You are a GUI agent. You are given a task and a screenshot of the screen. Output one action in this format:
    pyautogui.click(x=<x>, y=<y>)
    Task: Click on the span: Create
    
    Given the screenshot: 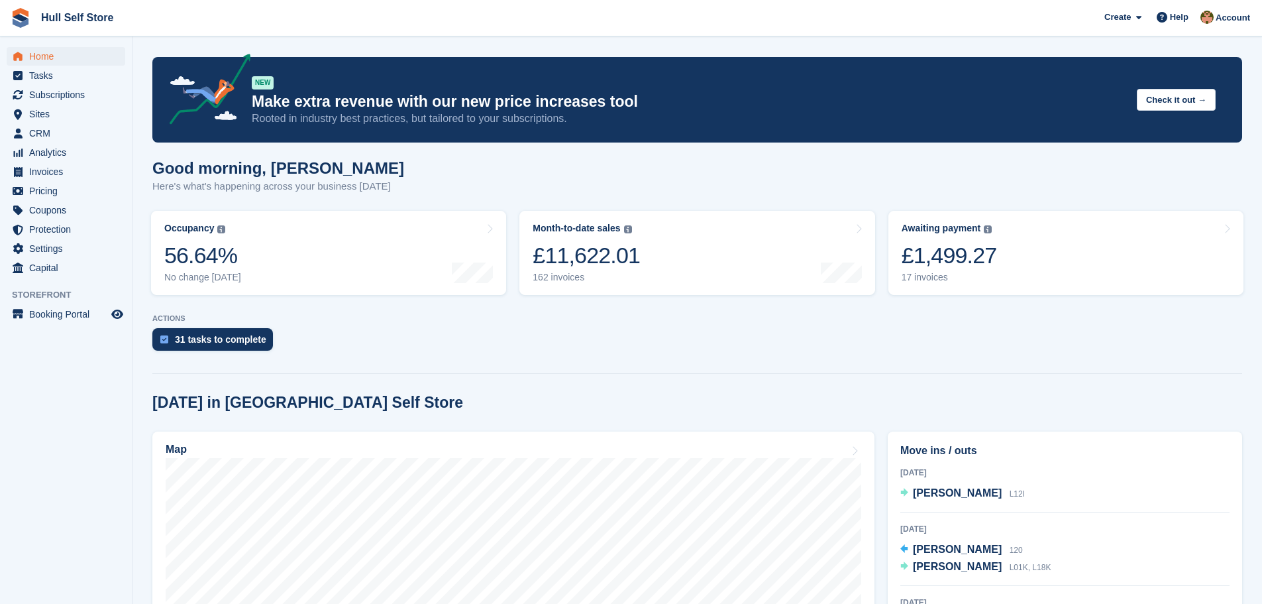 What is the action you would take?
    pyautogui.click(x=1118, y=17)
    